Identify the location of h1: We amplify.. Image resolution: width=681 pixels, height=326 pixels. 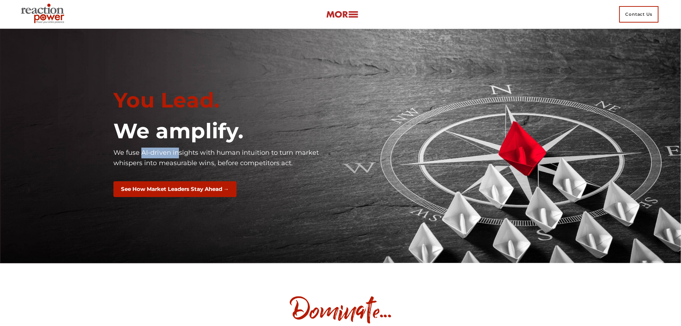
(224, 131).